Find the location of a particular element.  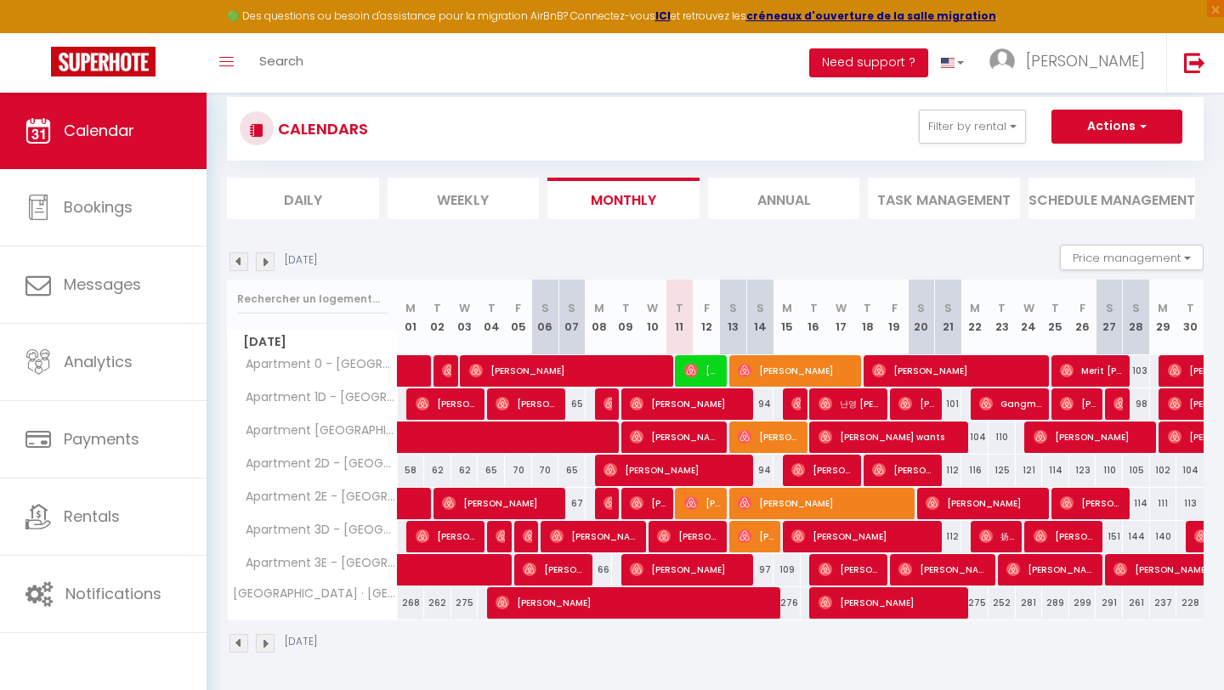

div: 291 is located at coordinates (1109, 603).